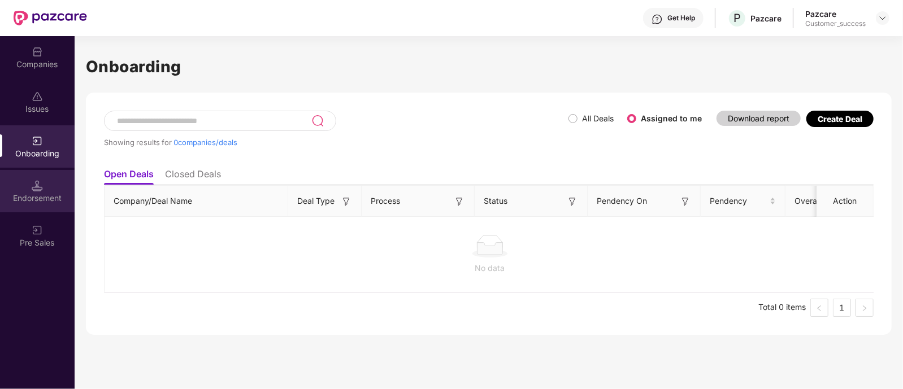 This screenshot has width=903, height=389. What do you see at coordinates (842, 308) in the screenshot?
I see `li: 1` at bounding box center [842, 308].